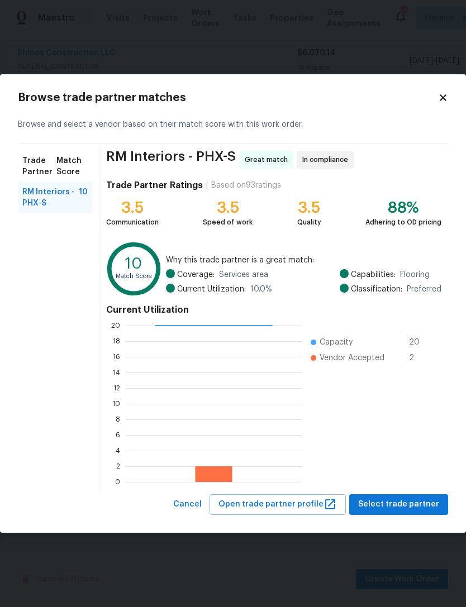 This screenshot has height=607, width=466. I want to click on span: Classification:, so click(376, 289).